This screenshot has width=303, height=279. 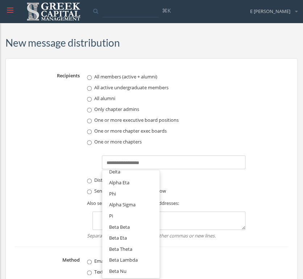 I want to click on input: One or more chapter exec boards, so click(x=89, y=132).